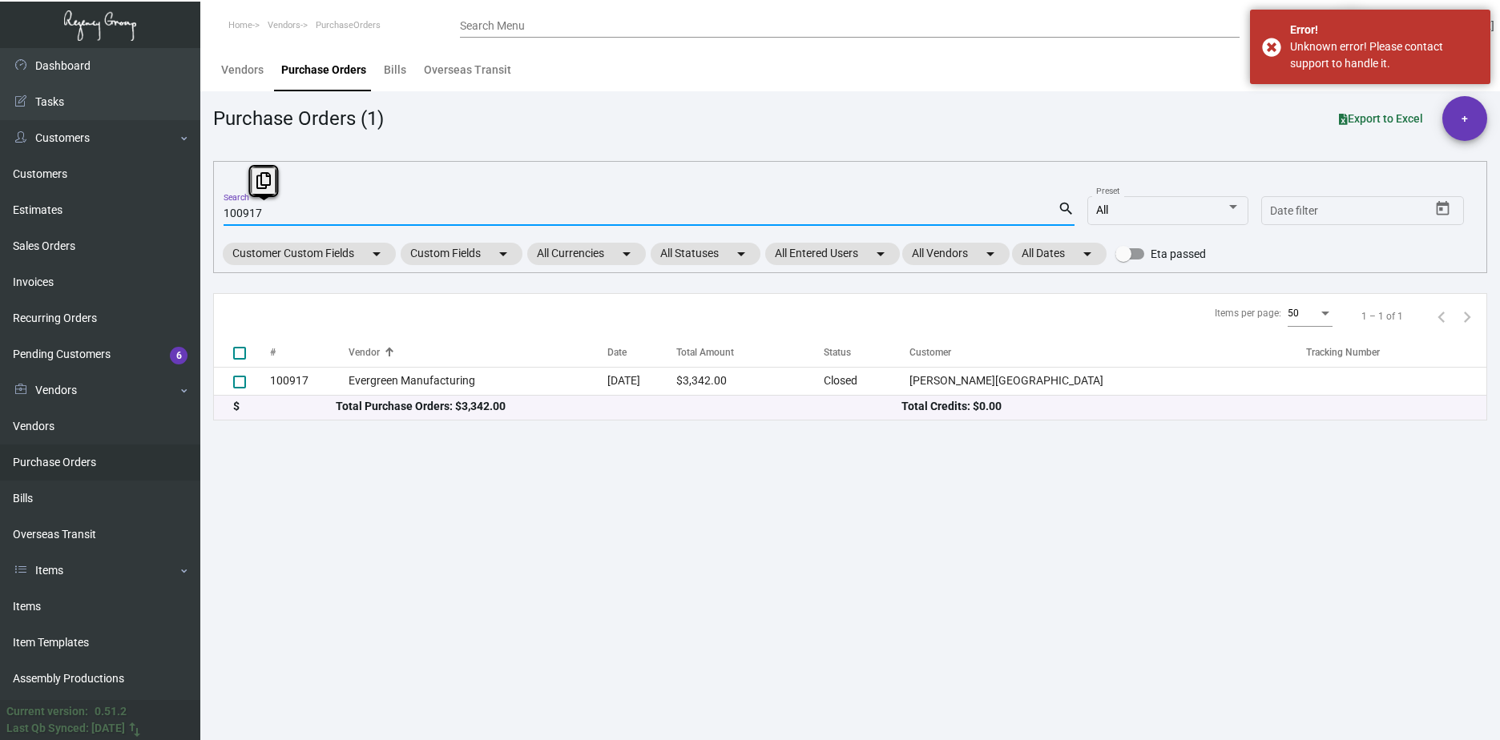 This screenshot has height=740, width=1500. What do you see at coordinates (1310, 314) in the screenshot?
I see `mat-select: Items per page:` at bounding box center [1310, 314].